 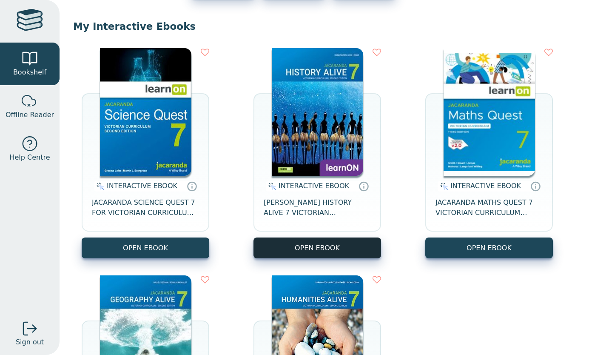 What do you see at coordinates (326, 26) in the screenshot?
I see `p: My Interactive Ebooks` at bounding box center [326, 26].